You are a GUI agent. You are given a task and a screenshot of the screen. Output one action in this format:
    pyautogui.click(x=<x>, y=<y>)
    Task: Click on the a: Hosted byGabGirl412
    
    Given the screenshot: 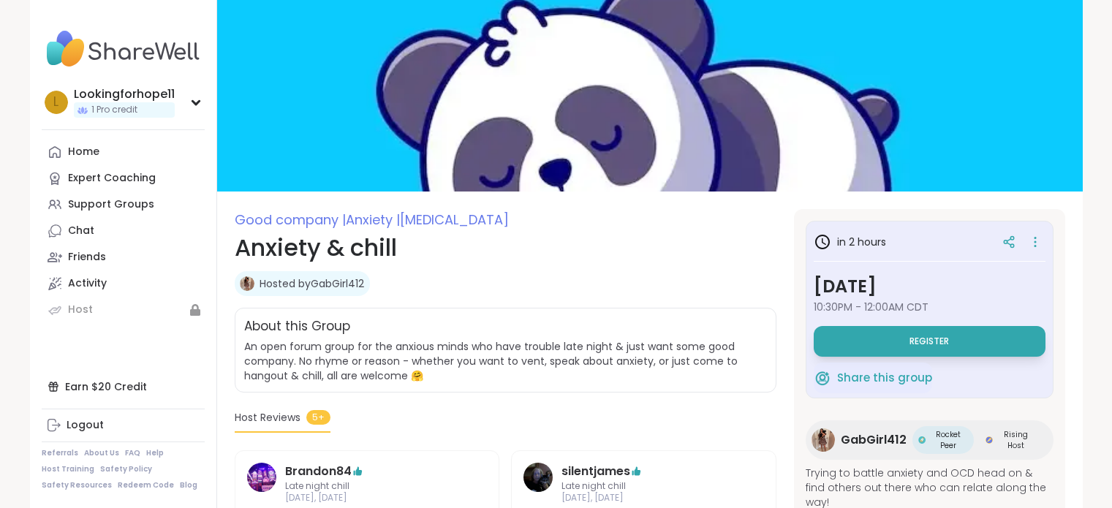 What is the action you would take?
    pyautogui.click(x=311, y=284)
    